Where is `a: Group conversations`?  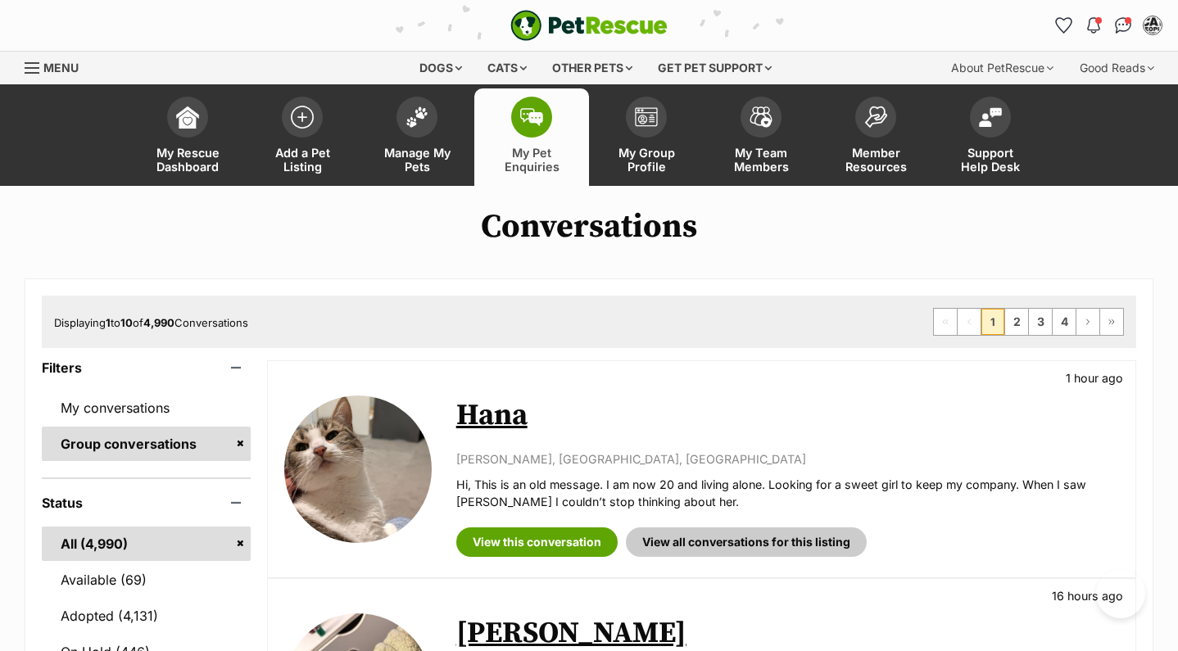
a: Group conversations is located at coordinates (146, 444).